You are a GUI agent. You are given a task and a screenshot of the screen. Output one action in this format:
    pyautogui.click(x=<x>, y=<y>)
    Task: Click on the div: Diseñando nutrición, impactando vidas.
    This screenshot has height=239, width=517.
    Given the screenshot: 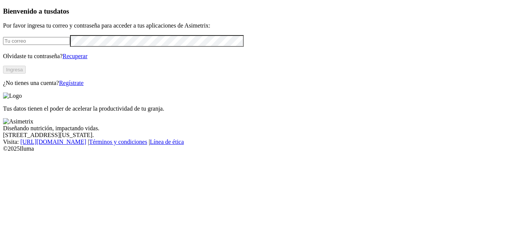 What is the action you would take?
    pyautogui.click(x=258, y=129)
    